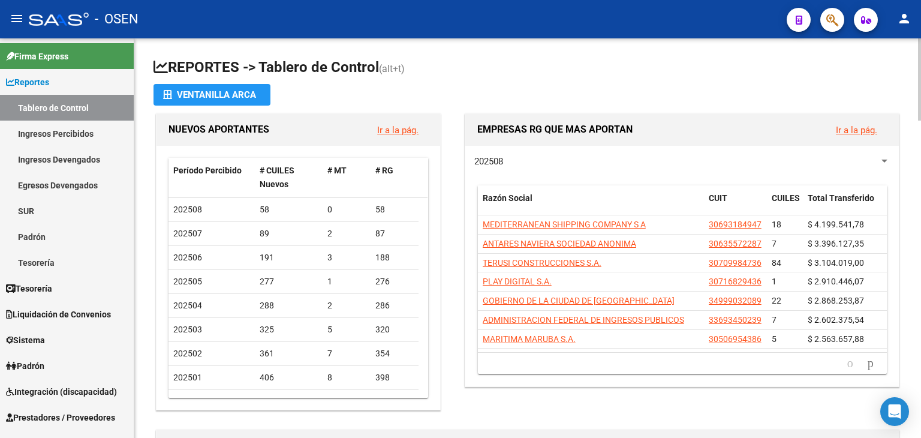 This screenshot has height=438, width=921. I want to click on span: Reportes, so click(28, 82).